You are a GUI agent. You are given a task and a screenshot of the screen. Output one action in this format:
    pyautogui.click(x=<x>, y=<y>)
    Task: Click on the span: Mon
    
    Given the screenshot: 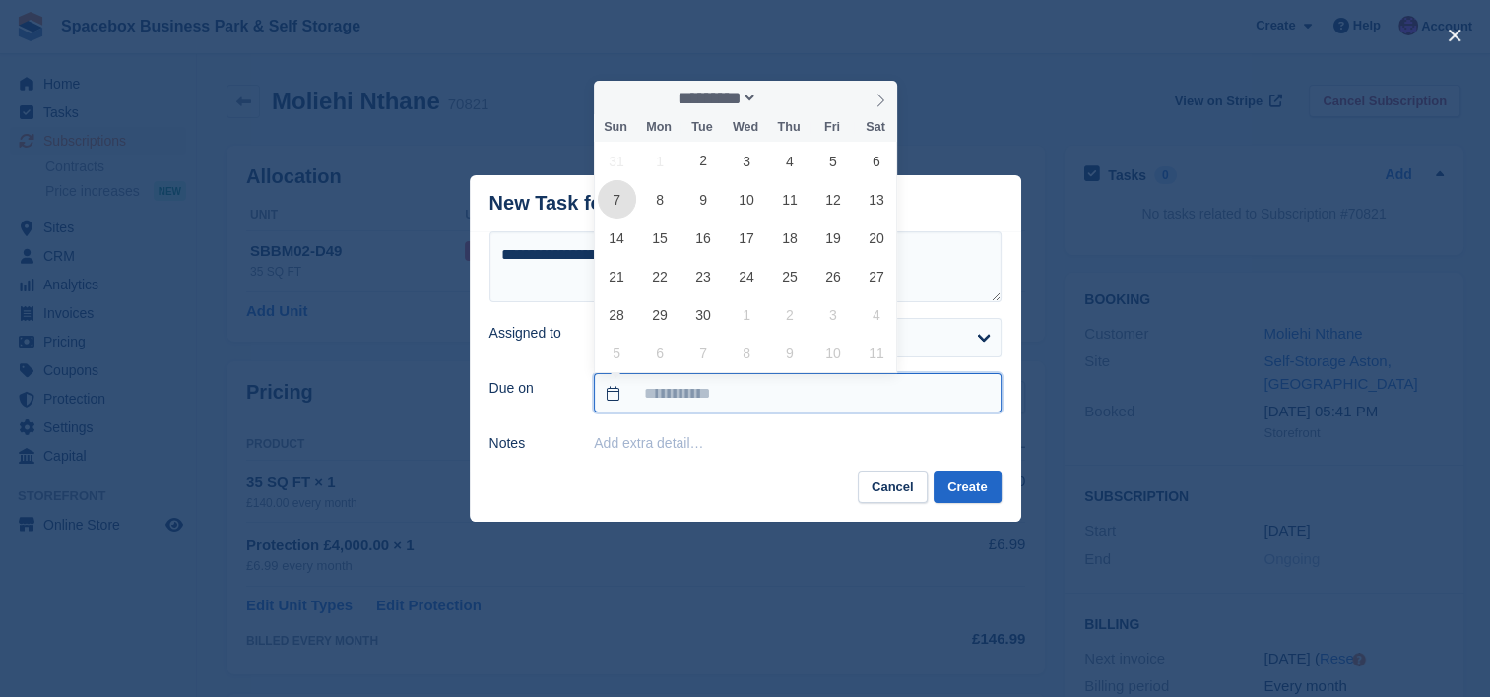 What is the action you would take?
    pyautogui.click(x=659, y=127)
    